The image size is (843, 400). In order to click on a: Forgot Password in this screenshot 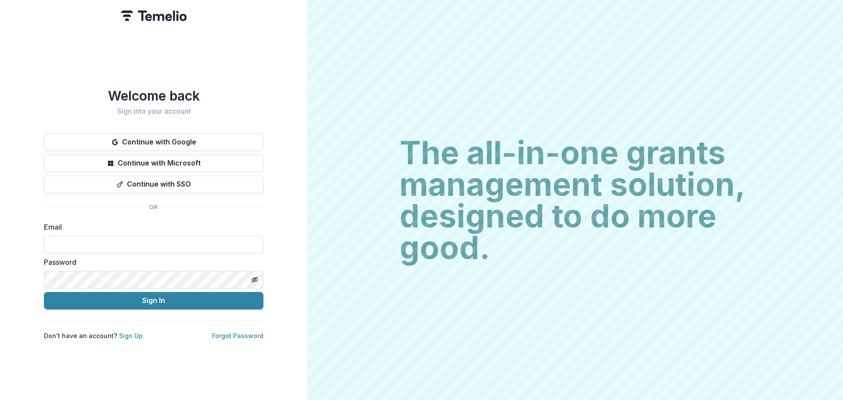, I will do `click(238, 335)`.